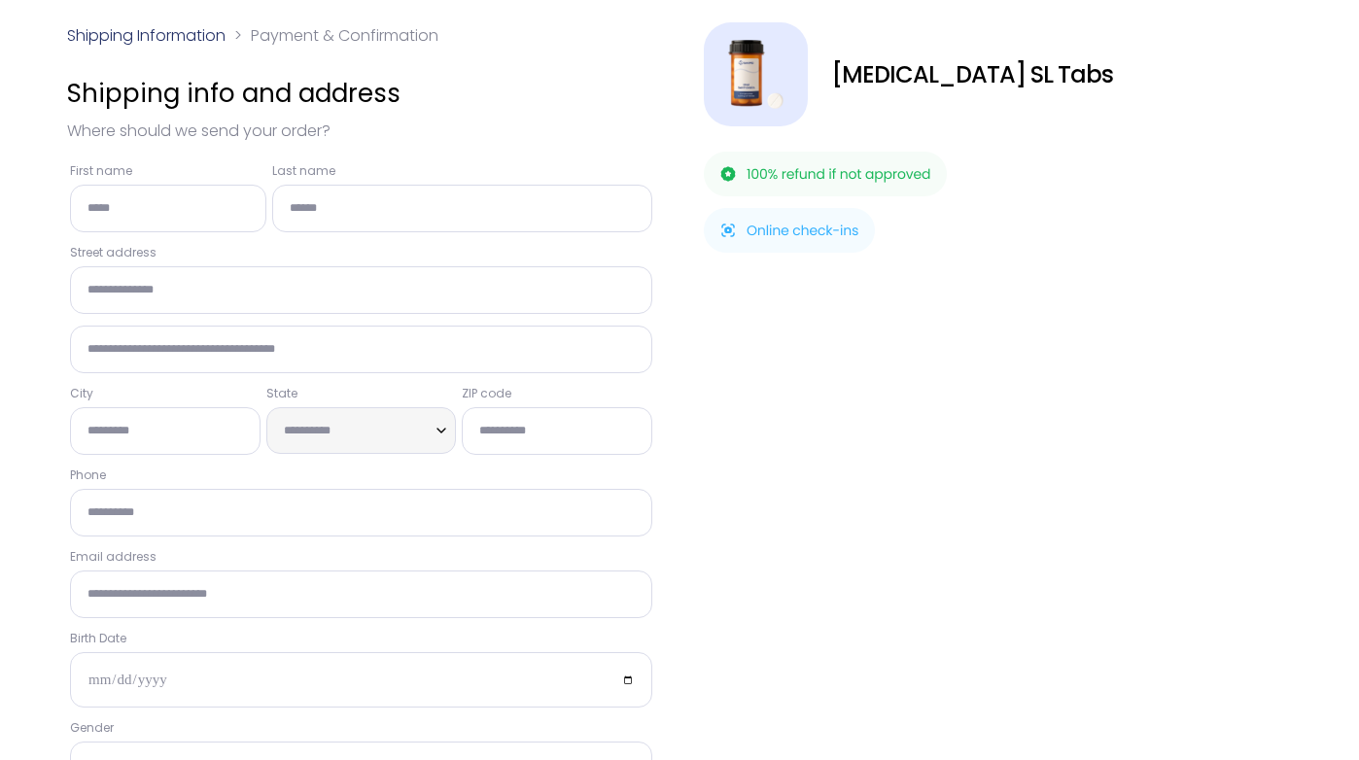 Image resolution: width=1359 pixels, height=760 pixels. I want to click on label: Street address, so click(361, 253).